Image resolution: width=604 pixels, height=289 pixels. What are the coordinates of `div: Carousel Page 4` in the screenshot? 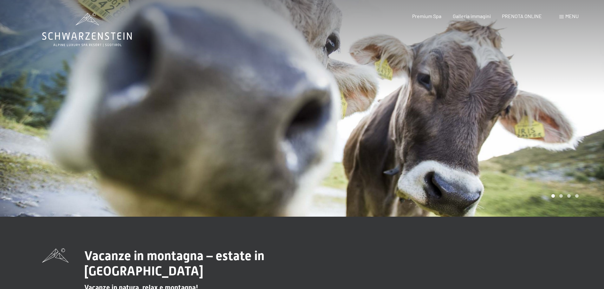 It's located at (577, 196).